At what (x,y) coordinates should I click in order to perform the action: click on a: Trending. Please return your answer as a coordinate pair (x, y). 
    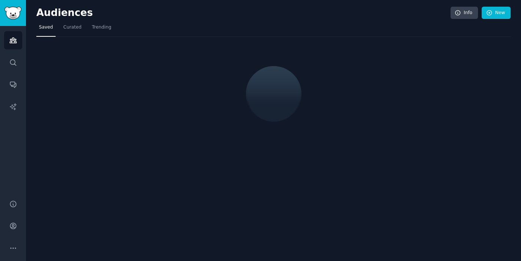
    Looking at the image, I should click on (102, 29).